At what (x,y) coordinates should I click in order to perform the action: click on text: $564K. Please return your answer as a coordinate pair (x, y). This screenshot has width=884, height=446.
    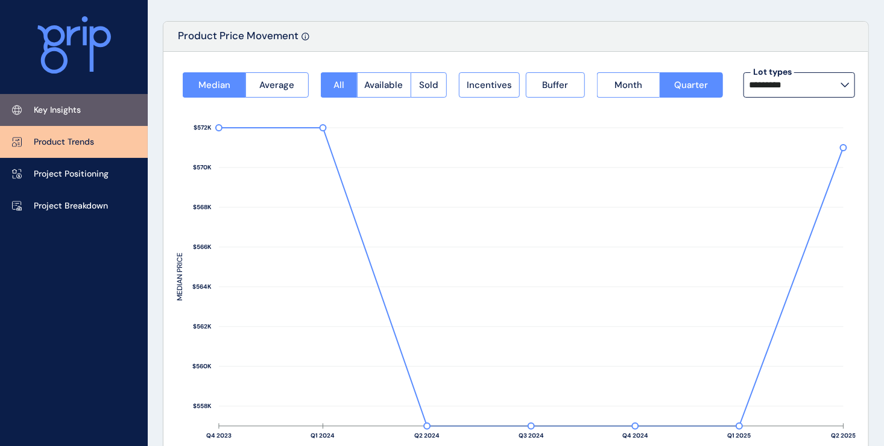
    Looking at the image, I should click on (202, 287).